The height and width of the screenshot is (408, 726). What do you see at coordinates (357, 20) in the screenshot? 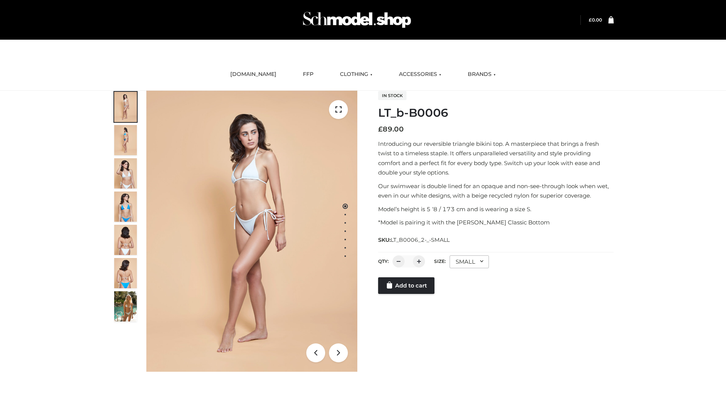
I see `img: Schmodel Admin 964` at bounding box center [357, 20].